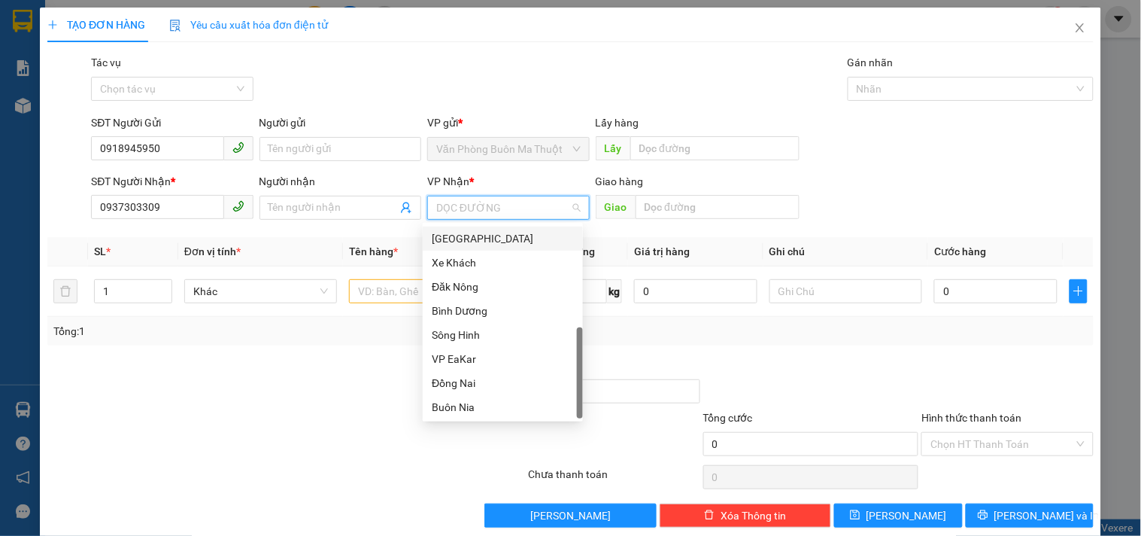  What do you see at coordinates (373, 251) in the screenshot?
I see `span: Tên hàng` at bounding box center [373, 251].